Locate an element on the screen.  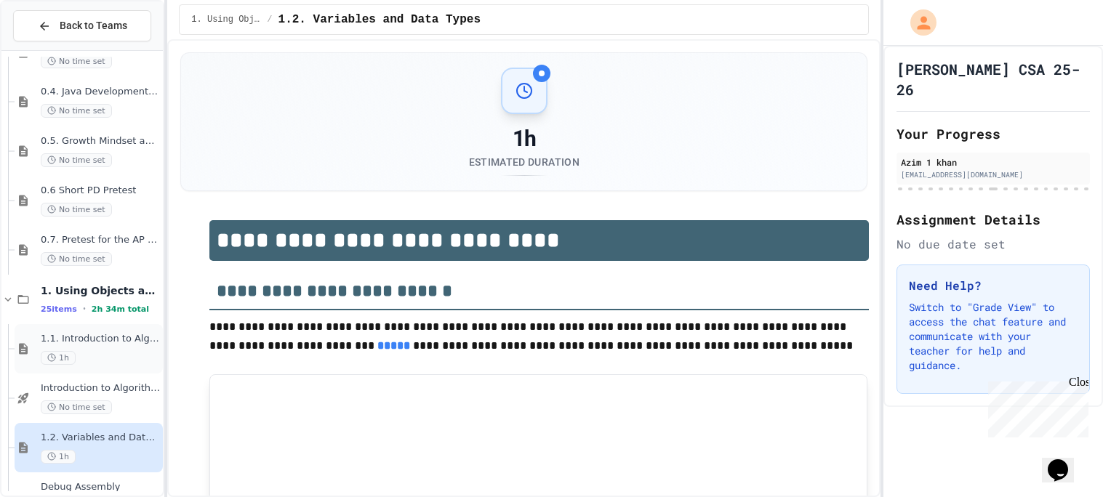
span: Back to Teams is located at coordinates (93, 25).